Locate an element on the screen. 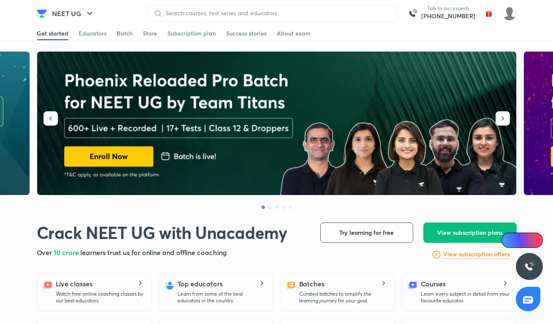 The image size is (553, 324). span: Try learning for free is located at coordinates (366, 232).